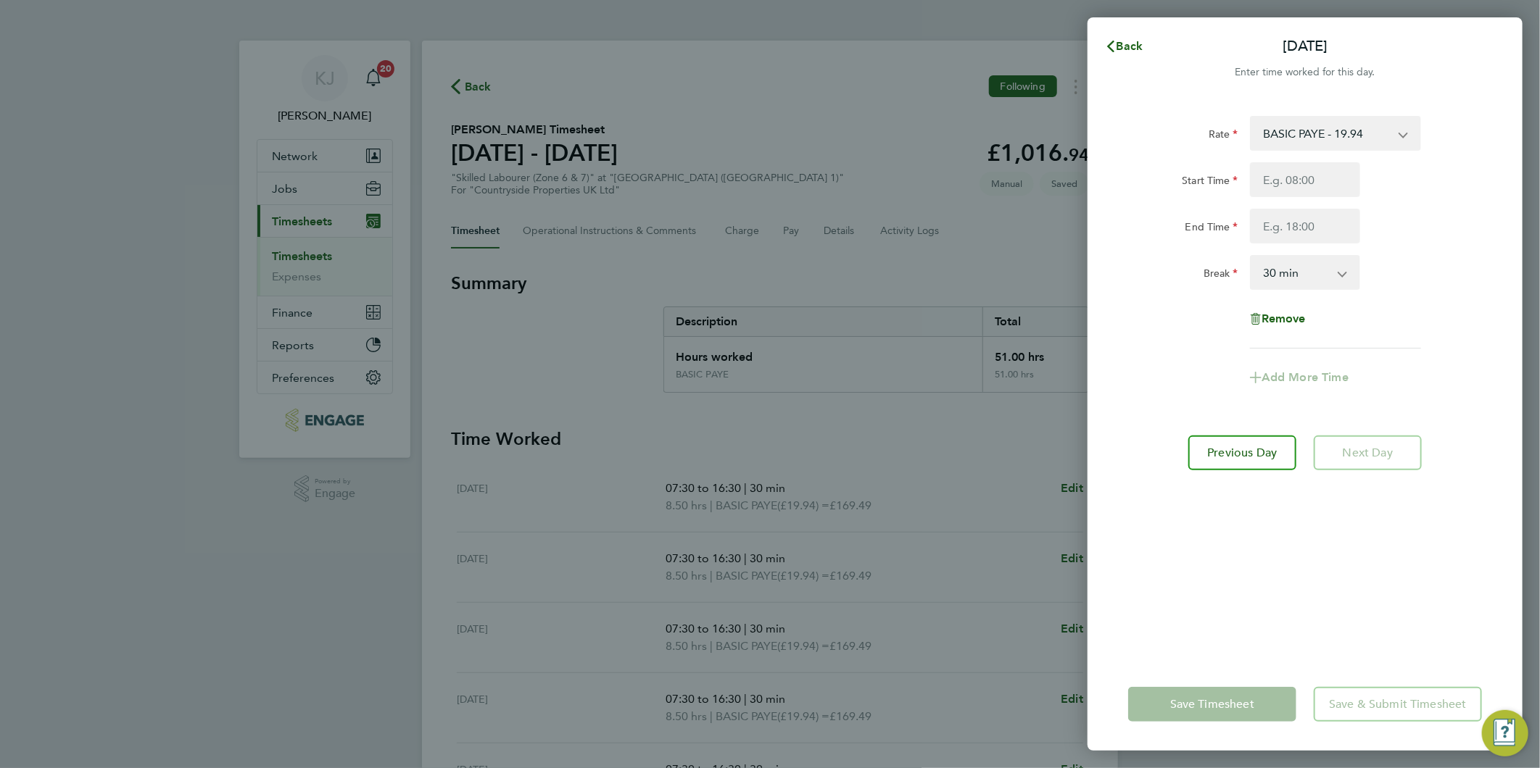  Describe the element at coordinates (1505, 734) in the screenshot. I see `button: Engage Resource Center` at that location.